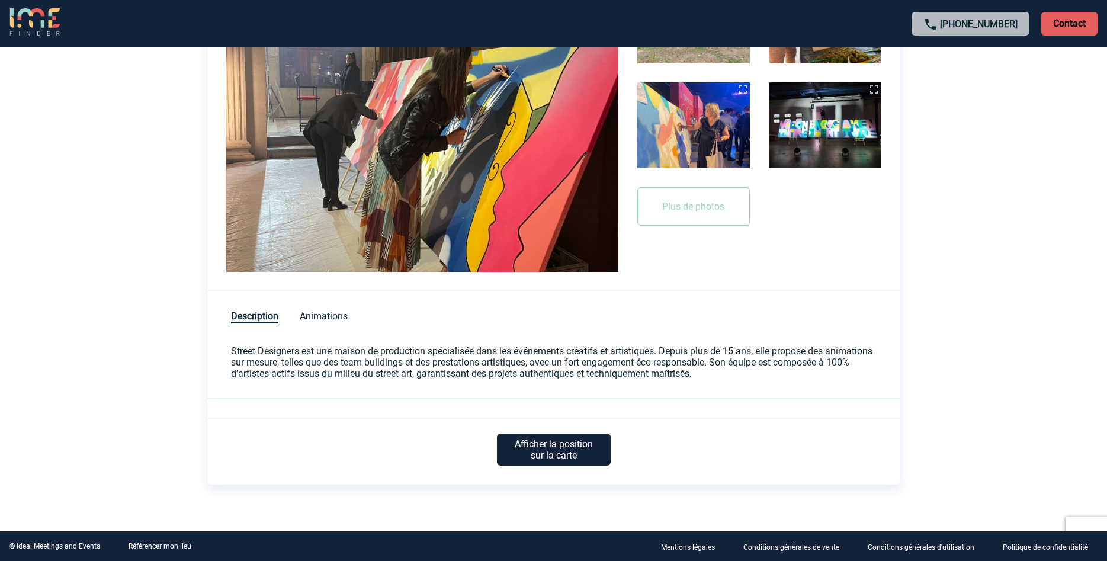  Describe the element at coordinates (692, 546) in the screenshot. I see `a: Mentions légales` at that location.